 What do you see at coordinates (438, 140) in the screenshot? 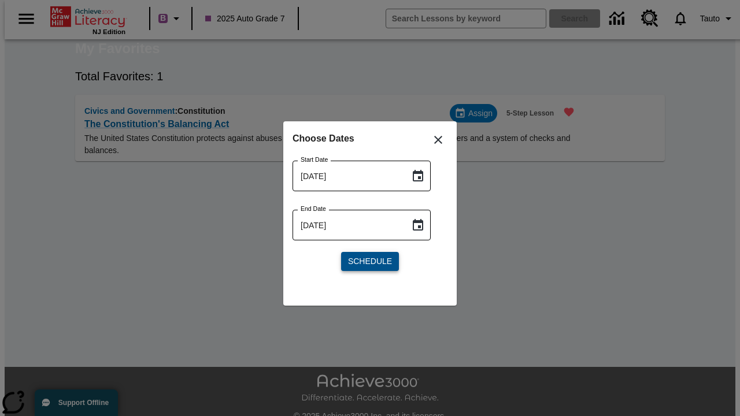
I see `button: Close` at bounding box center [438, 140].